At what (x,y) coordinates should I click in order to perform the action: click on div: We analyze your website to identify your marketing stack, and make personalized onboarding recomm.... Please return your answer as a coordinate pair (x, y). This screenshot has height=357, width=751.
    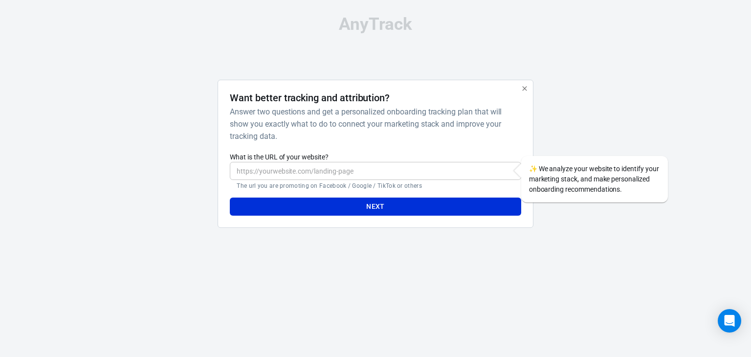
    Looking at the image, I should click on (594, 179).